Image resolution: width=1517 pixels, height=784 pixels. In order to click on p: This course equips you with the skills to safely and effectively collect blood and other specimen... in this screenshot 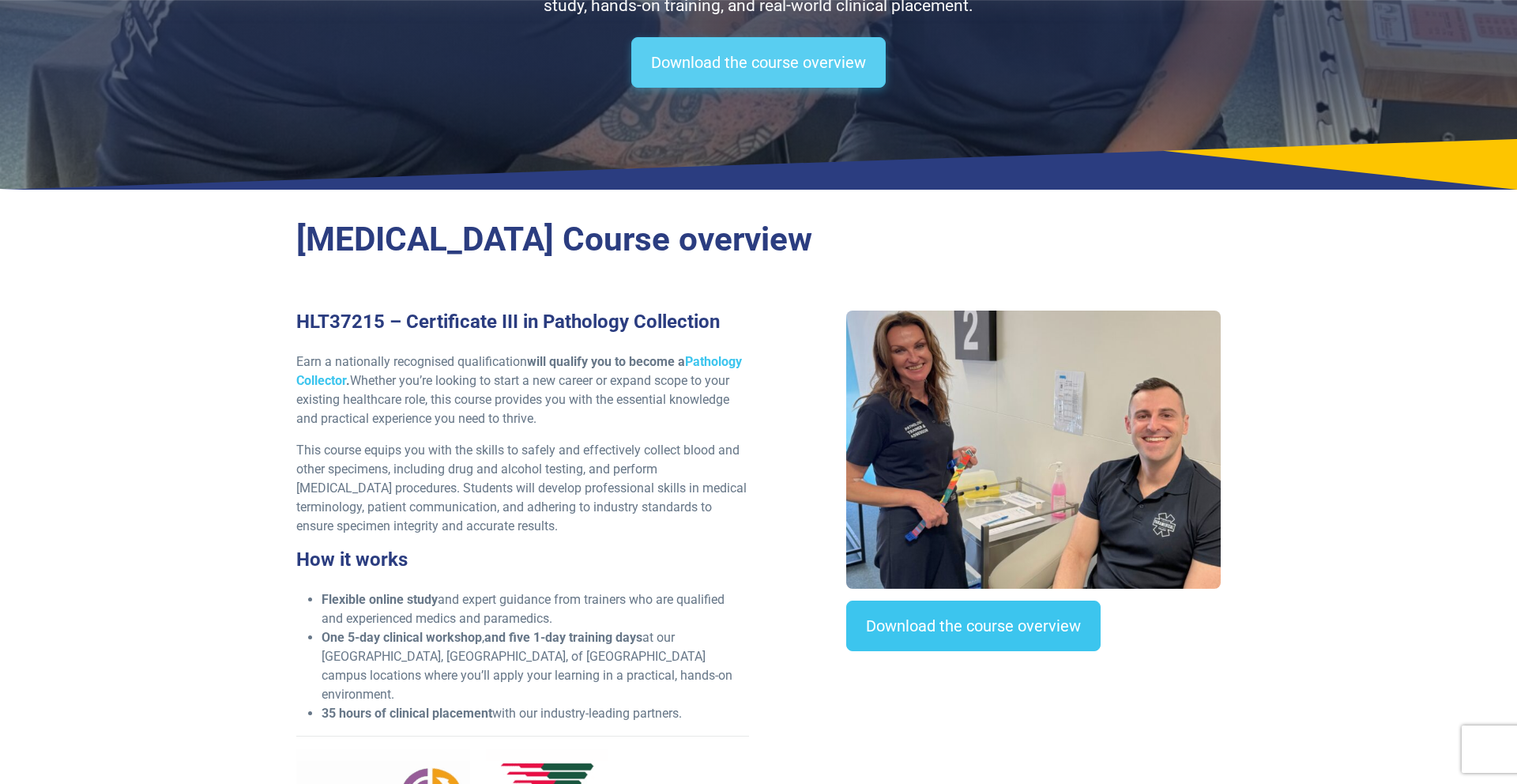, I will do `click(523, 488)`.